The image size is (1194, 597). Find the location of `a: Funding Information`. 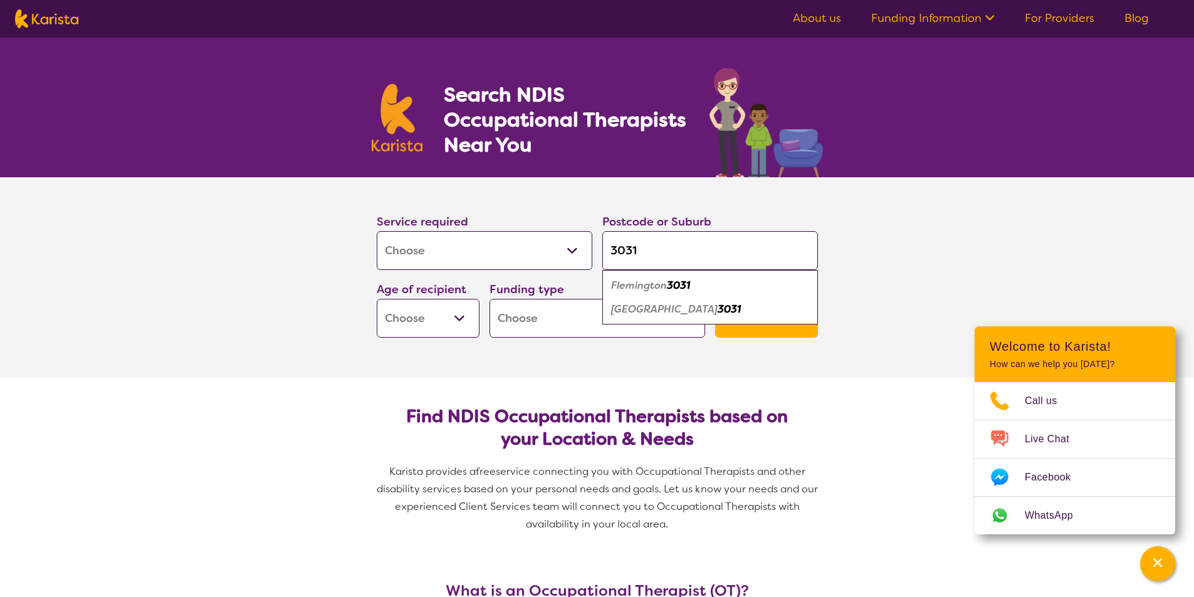

a: Funding Information is located at coordinates (932, 18).